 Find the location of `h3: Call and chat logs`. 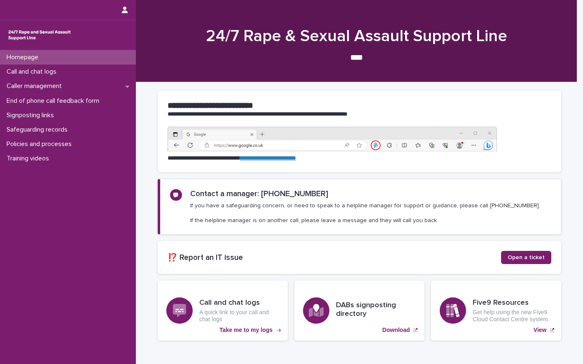

h3: Call and chat logs is located at coordinates (239, 303).